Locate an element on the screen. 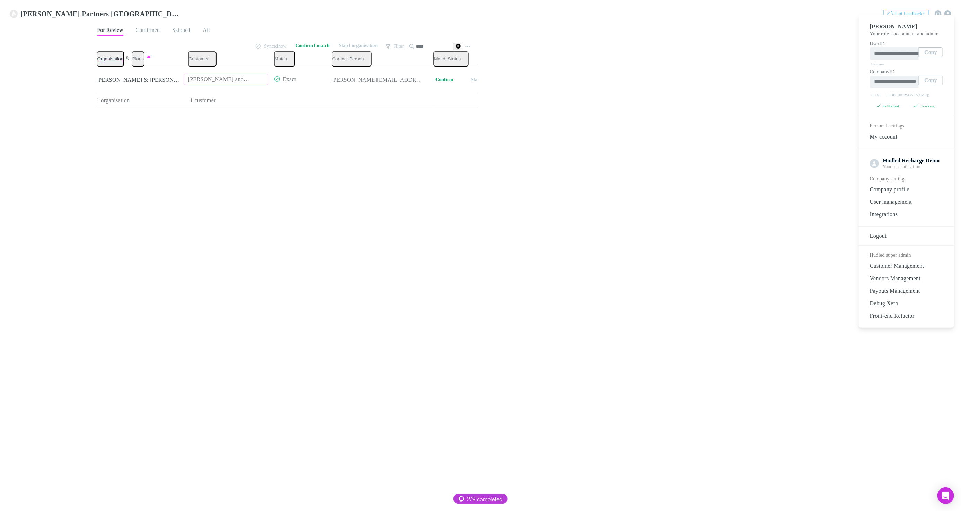  button: Is NotTest is located at coordinates (888, 106).